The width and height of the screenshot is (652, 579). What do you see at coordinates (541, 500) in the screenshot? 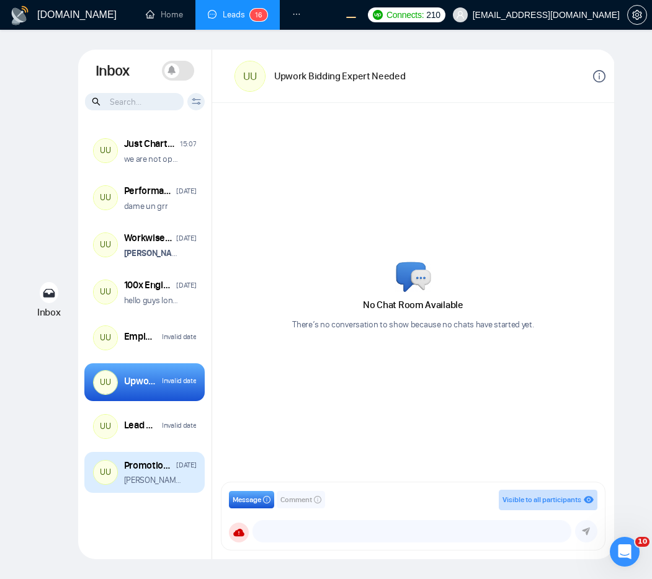
I see `span: Visible to all participants` at bounding box center [541, 500].